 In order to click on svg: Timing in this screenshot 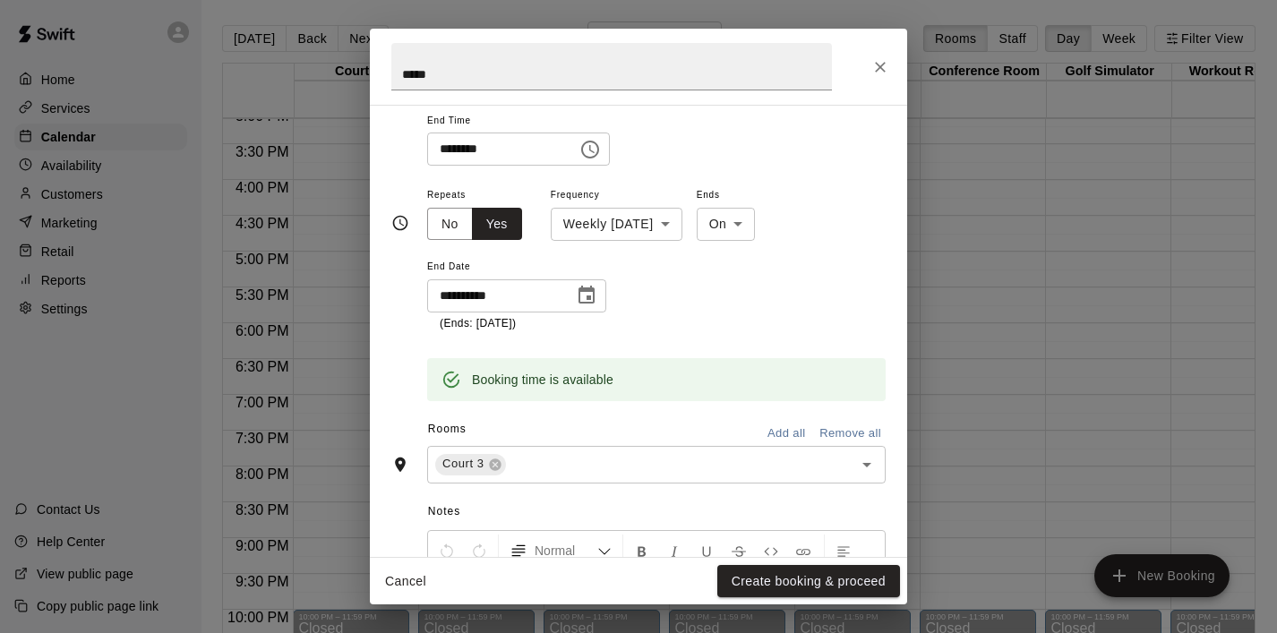, I will do `click(400, 223)`.